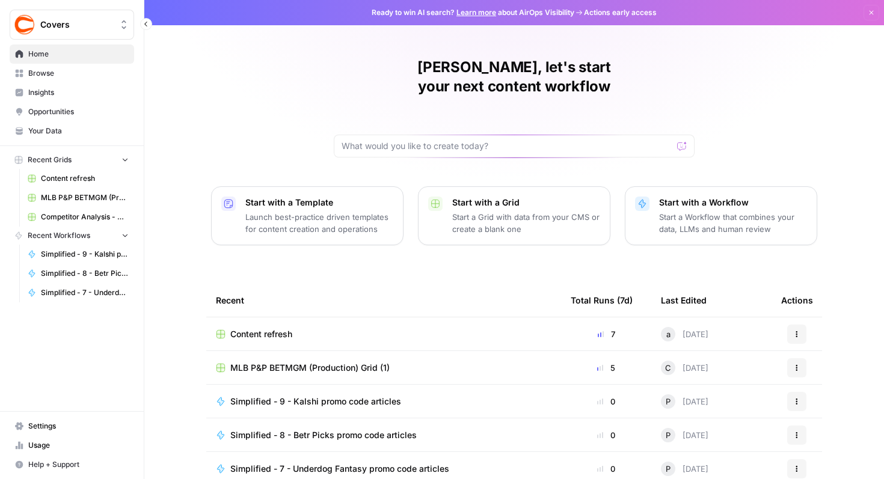 Image resolution: width=884 pixels, height=479 pixels. What do you see at coordinates (72, 236) in the screenshot?
I see `button: Recent Workflows` at bounding box center [72, 236].